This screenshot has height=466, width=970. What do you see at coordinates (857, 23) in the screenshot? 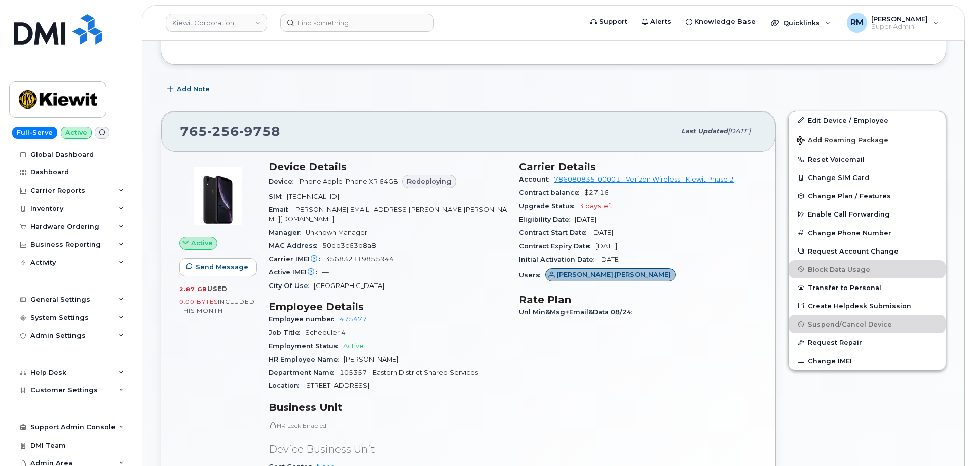
I see `span: RM` at bounding box center [857, 23].